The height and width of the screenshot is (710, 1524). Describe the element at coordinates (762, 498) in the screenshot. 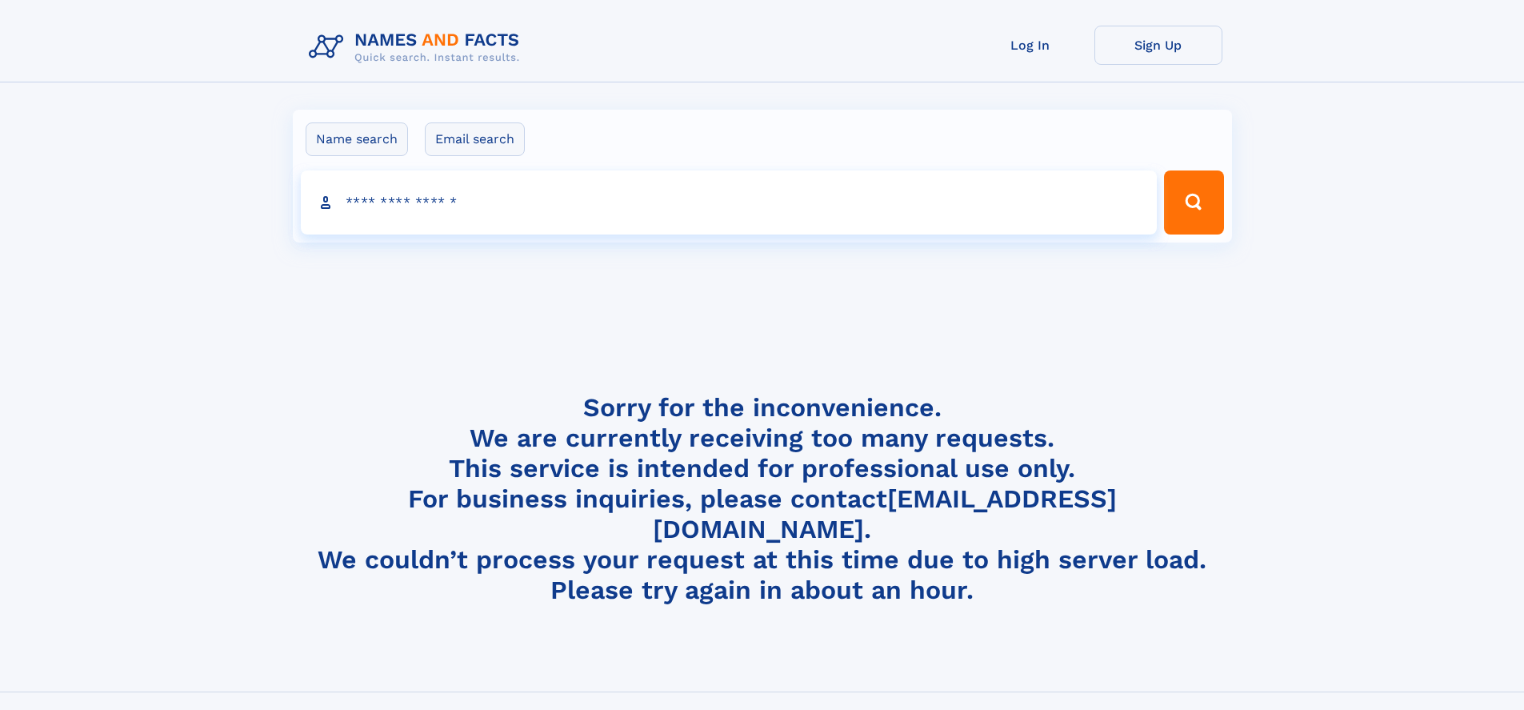

I see `h4: Sorry for the inconvenience. We are currently receiving too many requests. This service is intend...` at that location.